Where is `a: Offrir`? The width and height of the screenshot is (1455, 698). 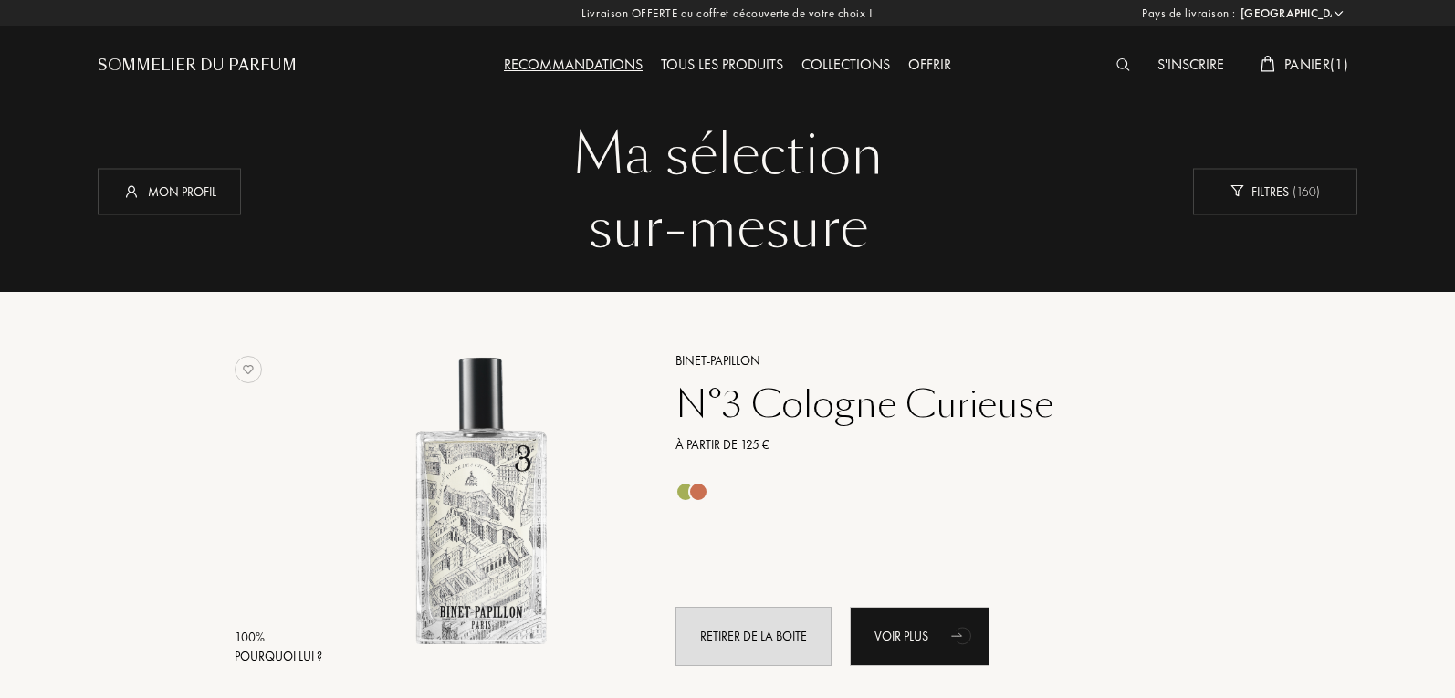 a: Offrir is located at coordinates (929, 64).